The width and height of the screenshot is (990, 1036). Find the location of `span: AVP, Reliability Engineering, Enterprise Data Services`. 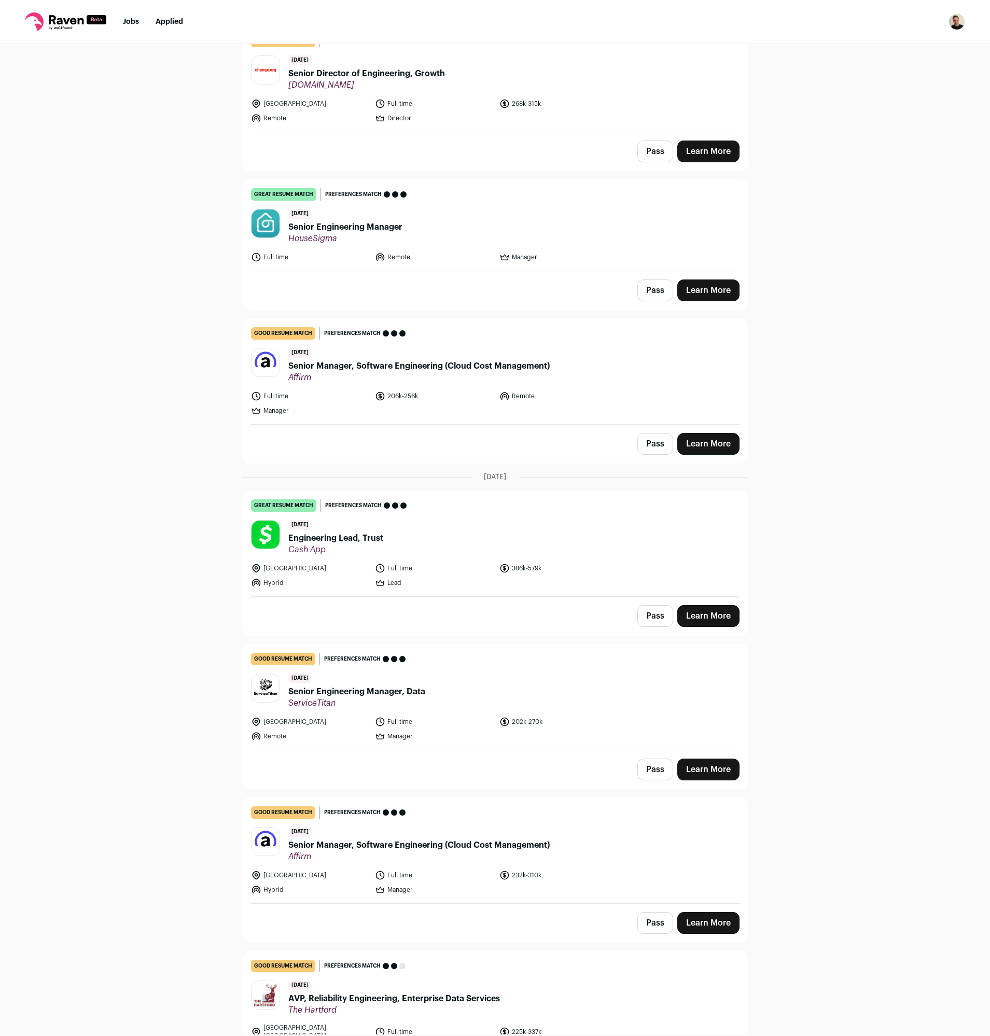

span: AVP, Reliability Engineering, Enterprise Data Services is located at coordinates (394, 999).